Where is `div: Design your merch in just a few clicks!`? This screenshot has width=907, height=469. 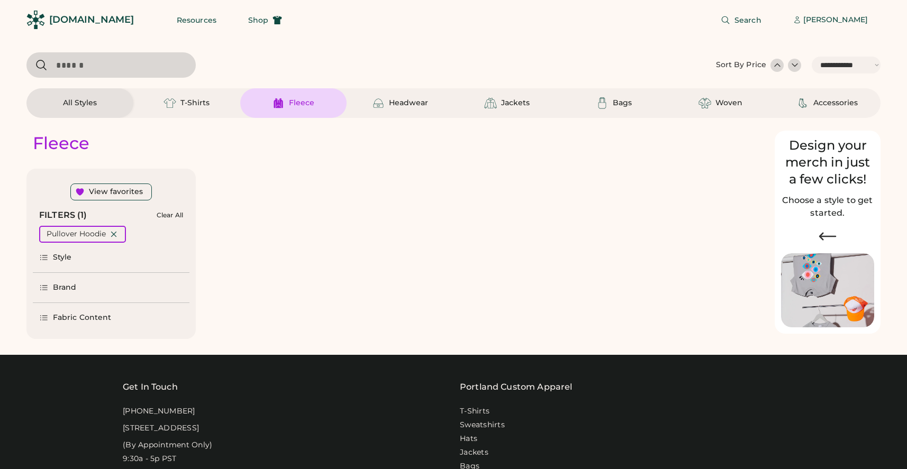
div: Design your merch in just a few clicks! is located at coordinates (827, 162).